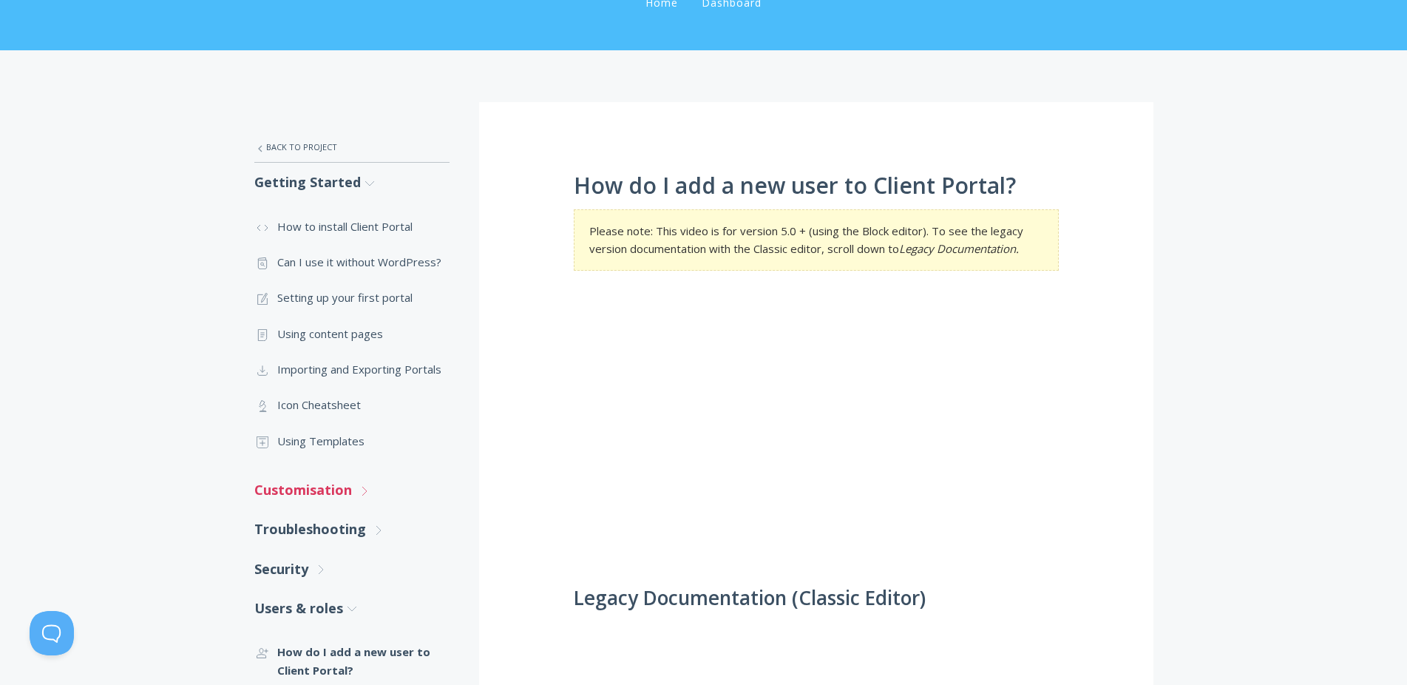  Describe the element at coordinates (352, 226) in the screenshot. I see `a: How to install Client Portal` at that location.